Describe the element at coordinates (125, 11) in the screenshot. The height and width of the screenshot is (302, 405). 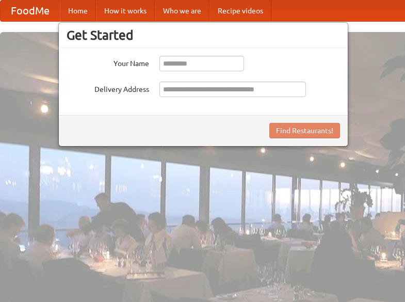
I see `a: How it works` at that location.